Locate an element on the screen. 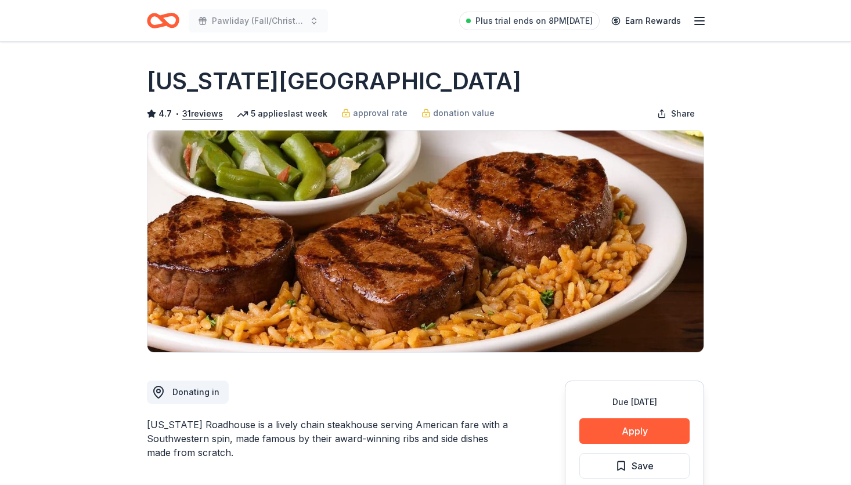  button: Save is located at coordinates (634, 466).